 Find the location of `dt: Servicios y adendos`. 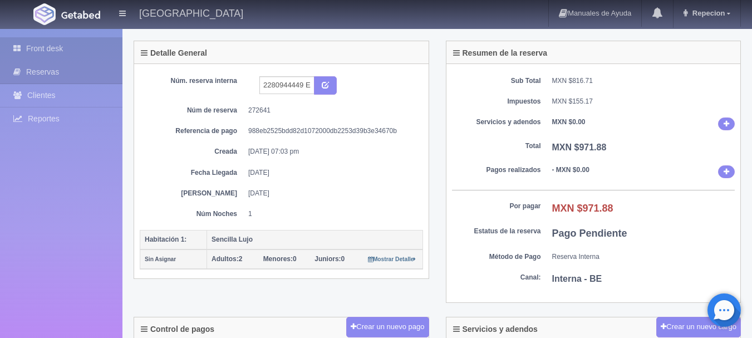

dt: Servicios y adendos is located at coordinates (497, 122).